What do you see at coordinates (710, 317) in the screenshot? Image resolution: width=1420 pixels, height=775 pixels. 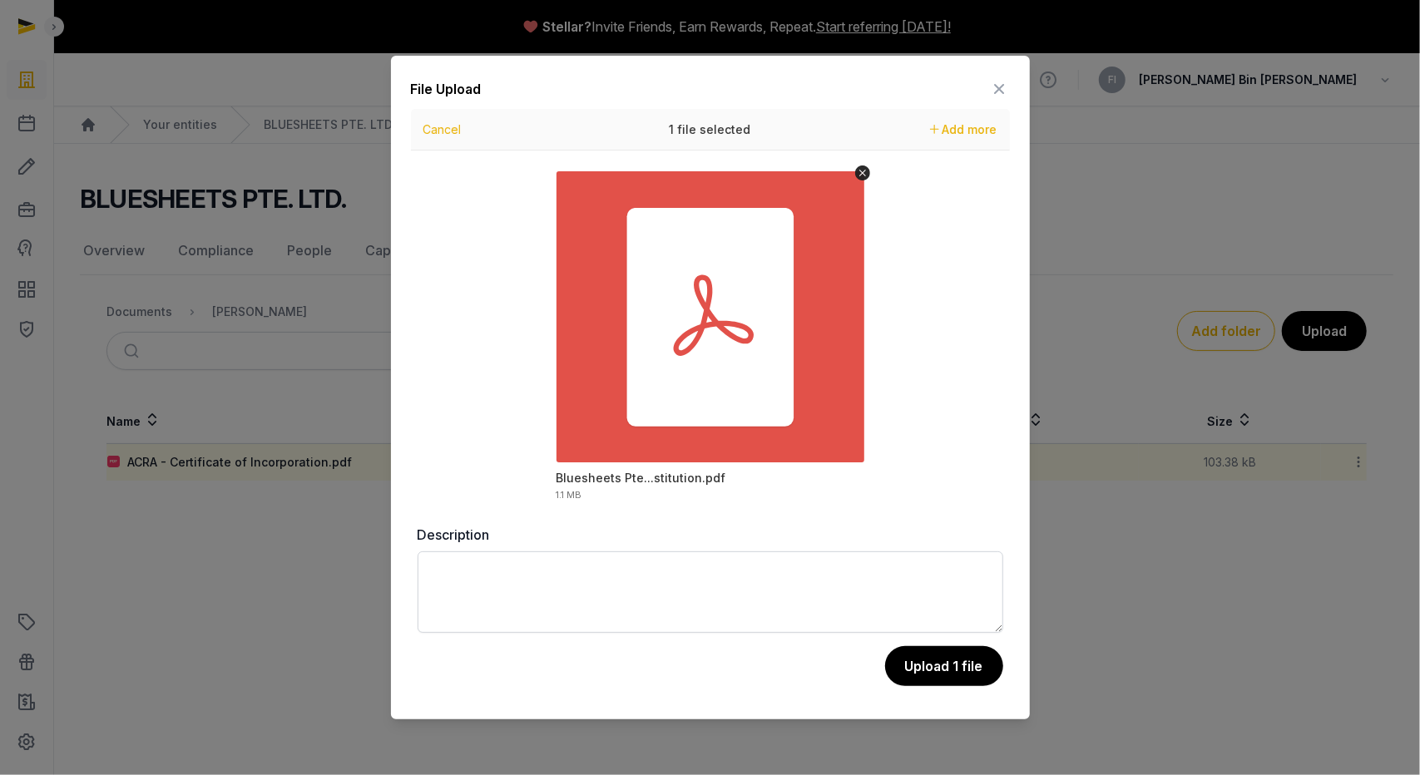 I see `div: Uppy Dashboard` at bounding box center [710, 317].